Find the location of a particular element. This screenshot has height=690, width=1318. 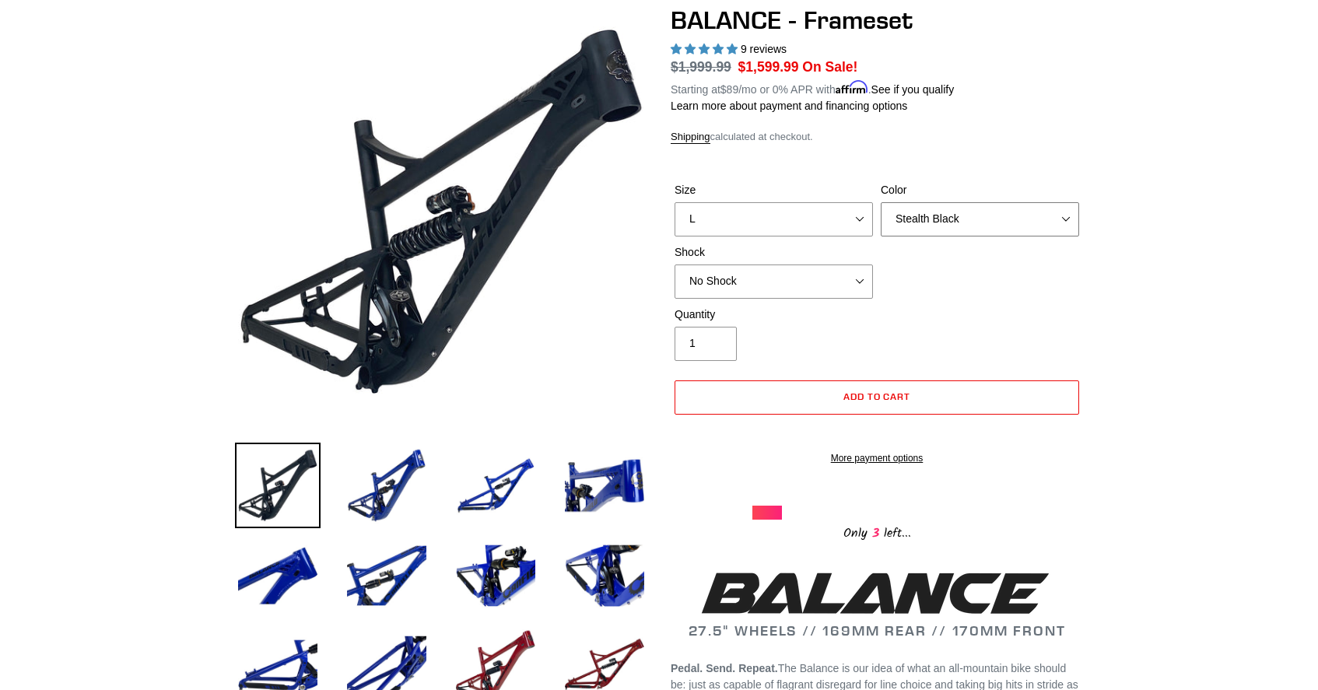

label: Quantity is located at coordinates (773, 314).